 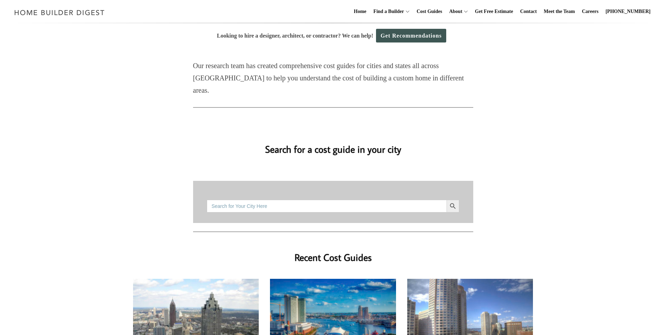 What do you see at coordinates (411, 35) in the screenshot?
I see `a: Get Recommendations` at bounding box center [411, 35].